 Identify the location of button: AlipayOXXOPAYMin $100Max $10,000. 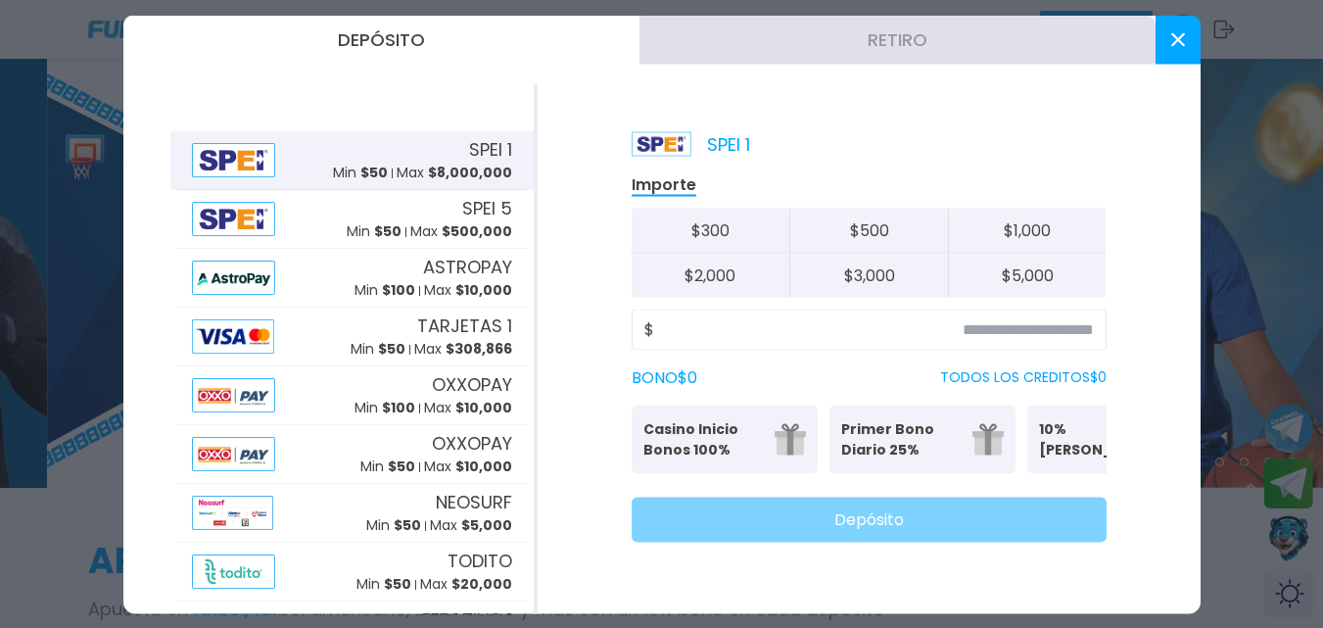
(352, 395).